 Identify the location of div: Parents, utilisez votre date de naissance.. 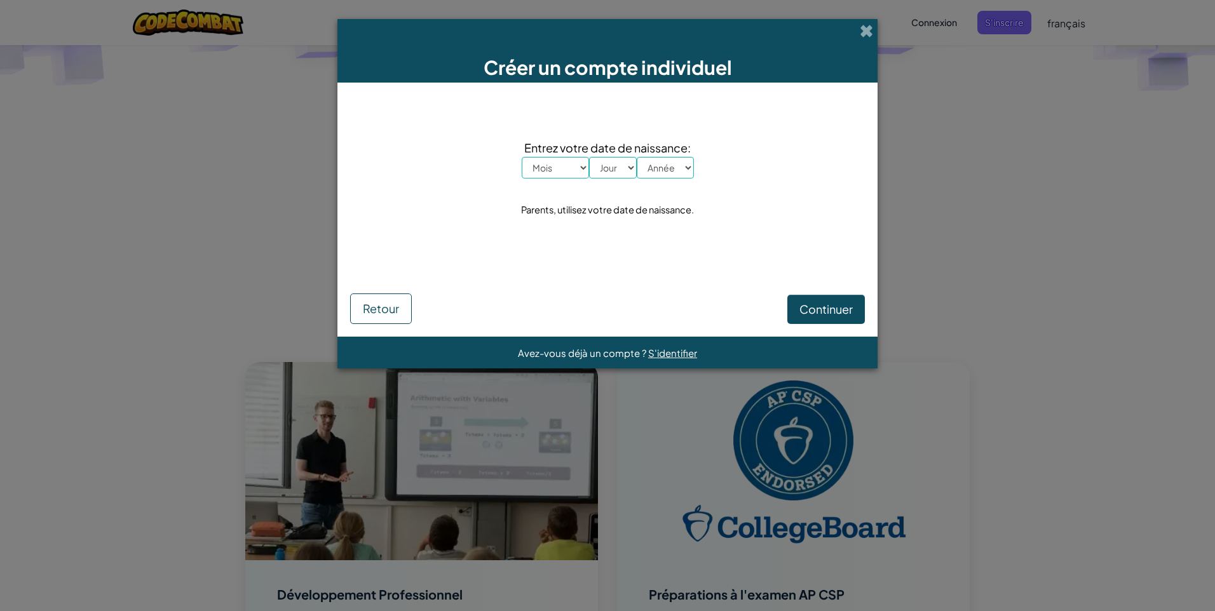
(608, 210).